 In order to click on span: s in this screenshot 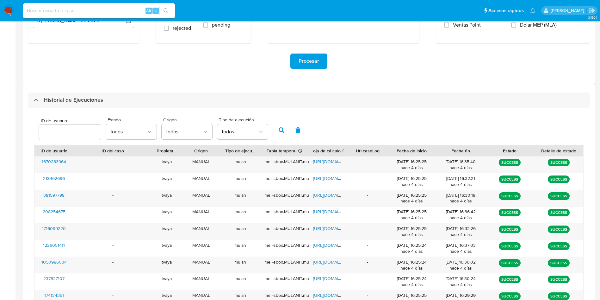, I will do `click(156, 10)`.